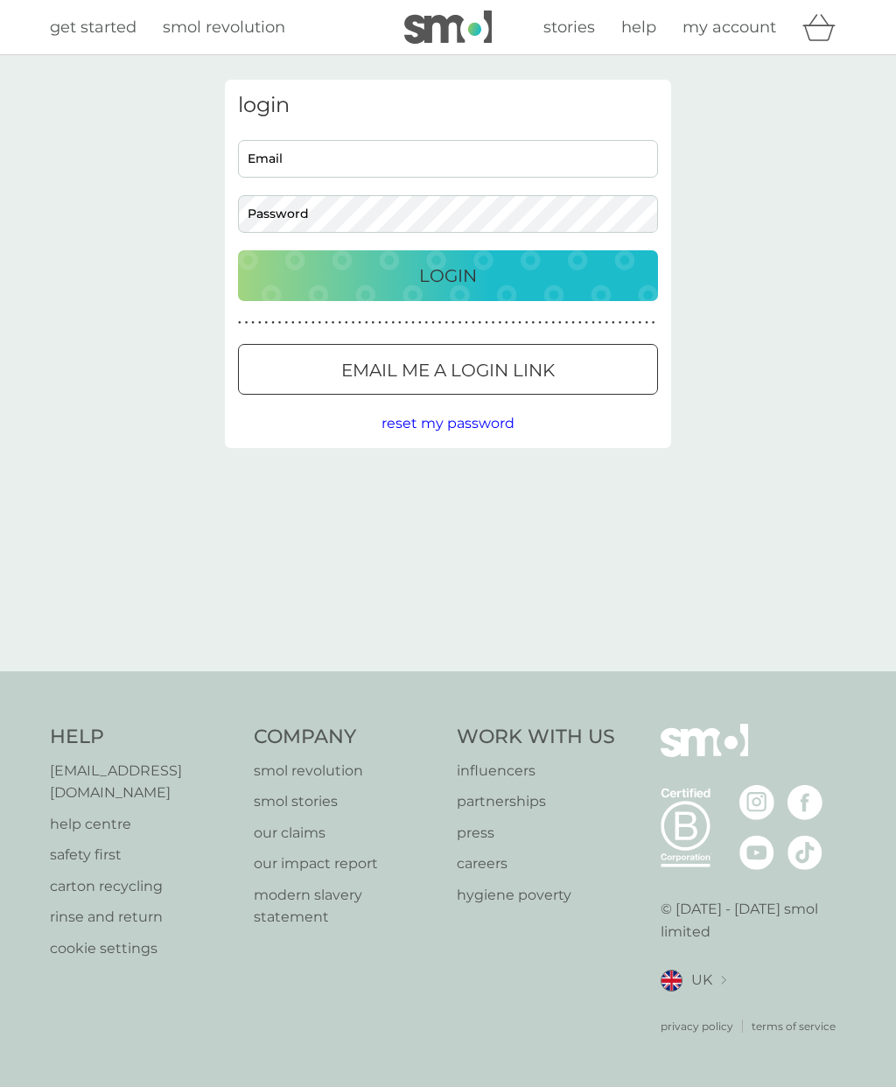 The height and width of the screenshot is (1087, 896). Describe the element at coordinates (93, 27) in the screenshot. I see `a: get started` at that location.